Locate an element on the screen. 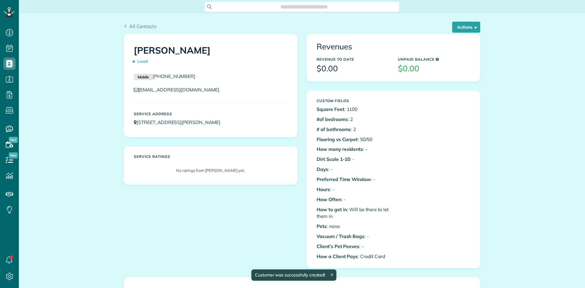  h5: Service ratings is located at coordinates (211, 156).